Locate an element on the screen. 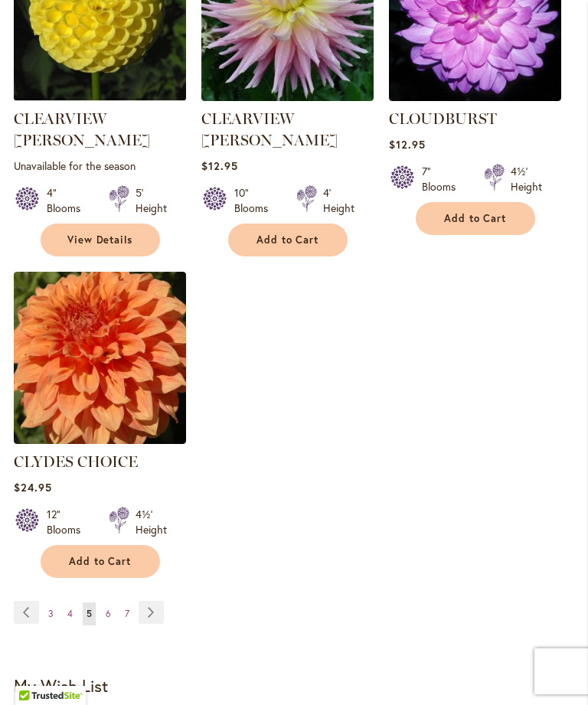  span: 7 is located at coordinates (127, 613).